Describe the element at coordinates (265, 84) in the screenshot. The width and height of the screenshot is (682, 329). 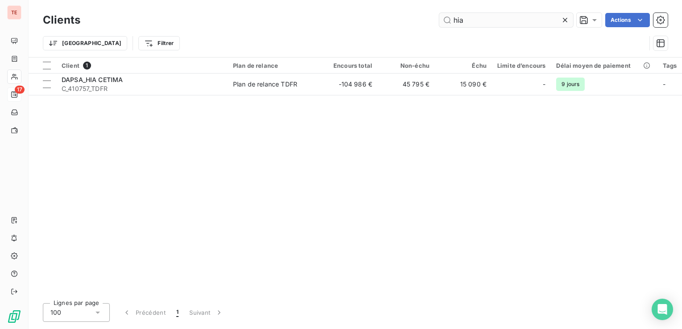
I see `div: Plan de relance TDFR` at that location.